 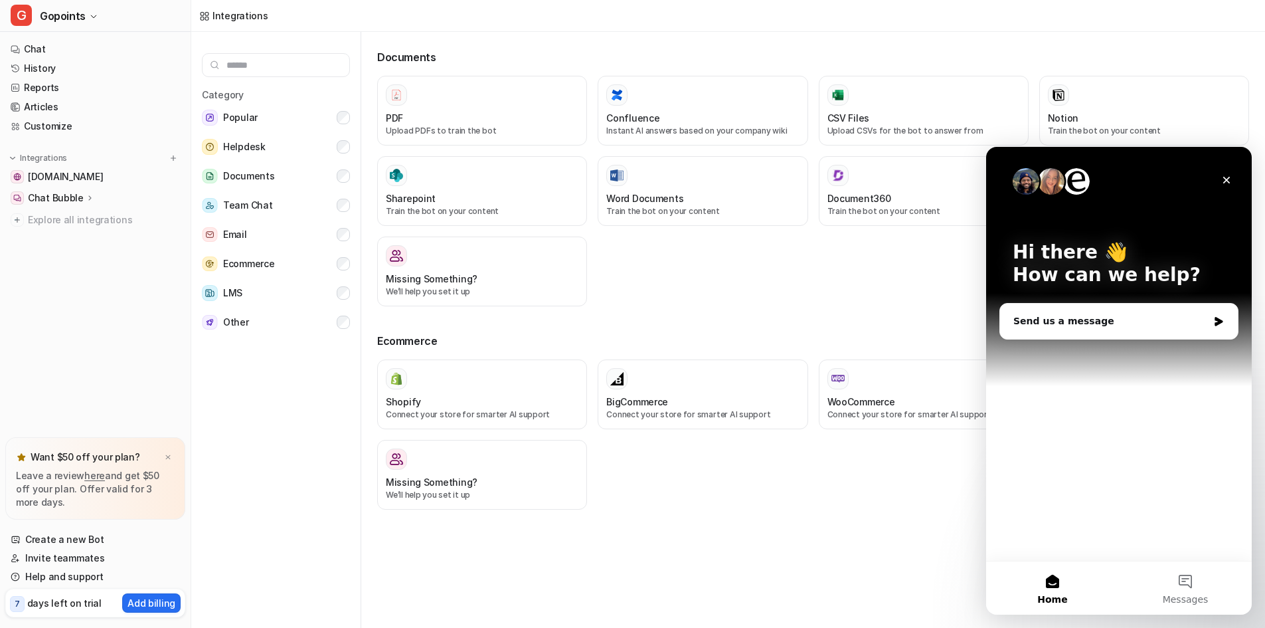 What do you see at coordinates (396, 175) in the screenshot?
I see `img: Sharepoint` at bounding box center [396, 175].